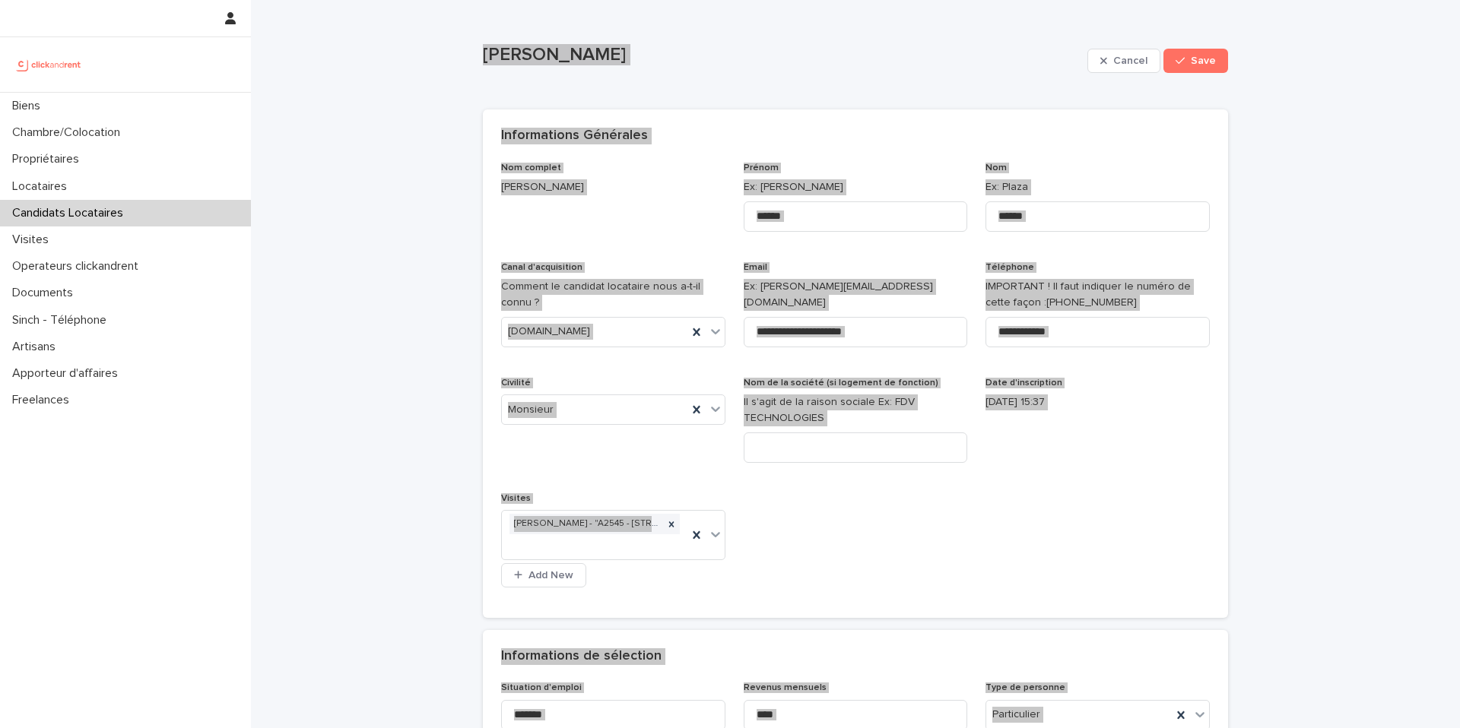 Image resolution: width=1460 pixels, height=728 pixels. Describe the element at coordinates (541, 688) in the screenshot. I see `span: Situation d'emploi` at that location.